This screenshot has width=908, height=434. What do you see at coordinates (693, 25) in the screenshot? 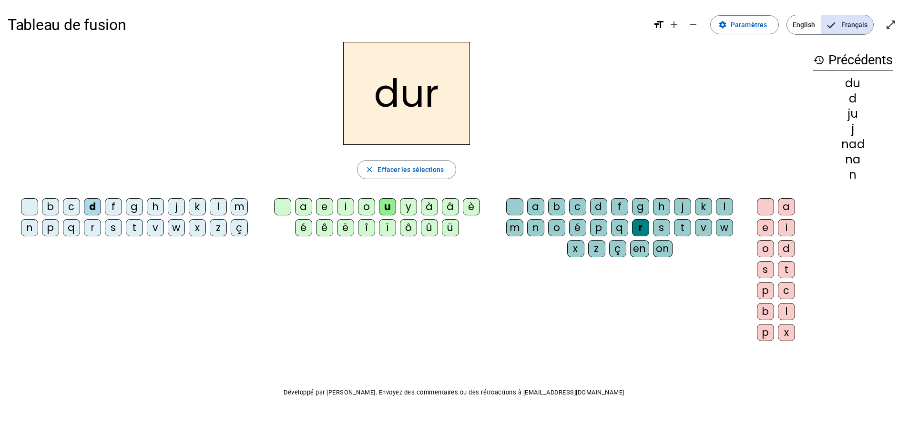
I see `button: Diminuer la taille de la police` at bounding box center [693, 25].